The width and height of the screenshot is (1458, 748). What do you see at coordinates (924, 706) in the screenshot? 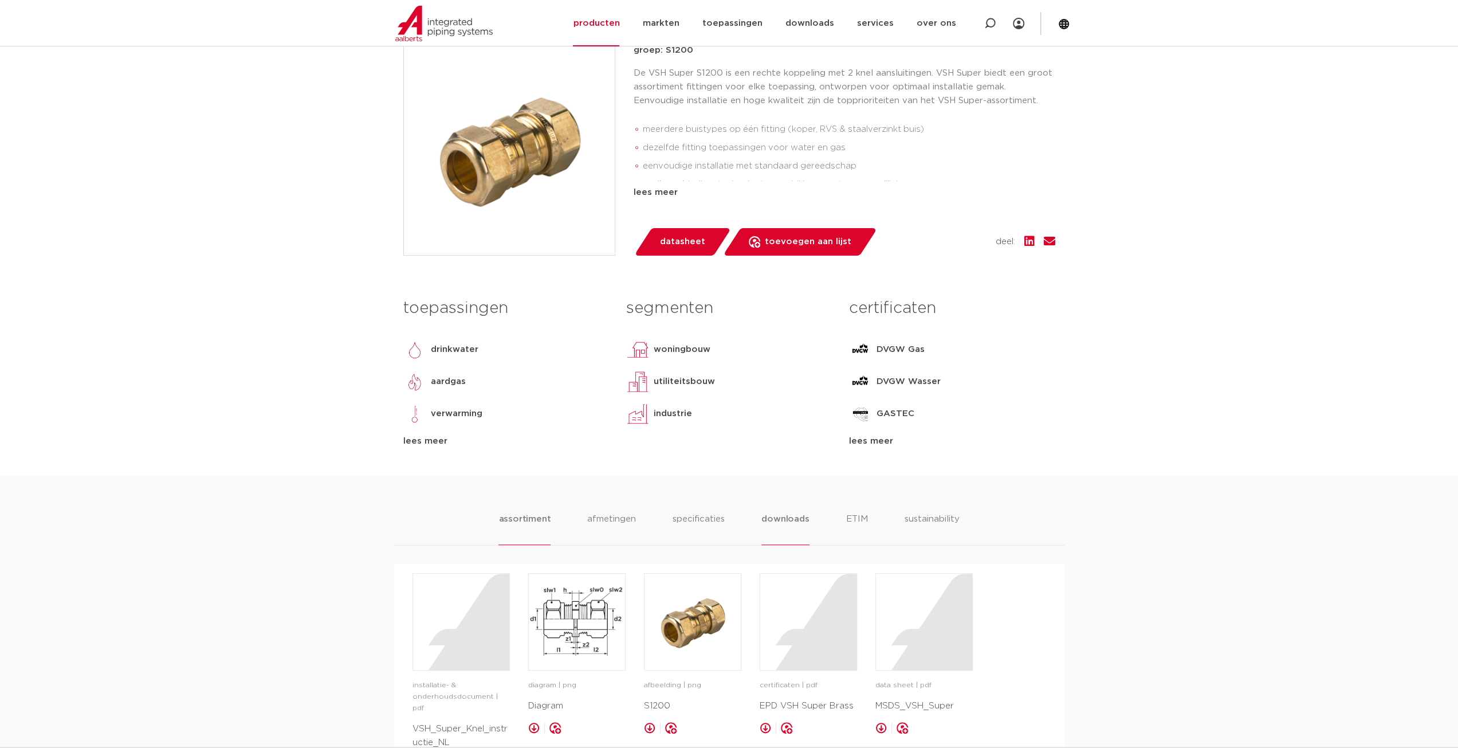
I see `p: MSDS_VSH_Super` at bounding box center [924, 706].